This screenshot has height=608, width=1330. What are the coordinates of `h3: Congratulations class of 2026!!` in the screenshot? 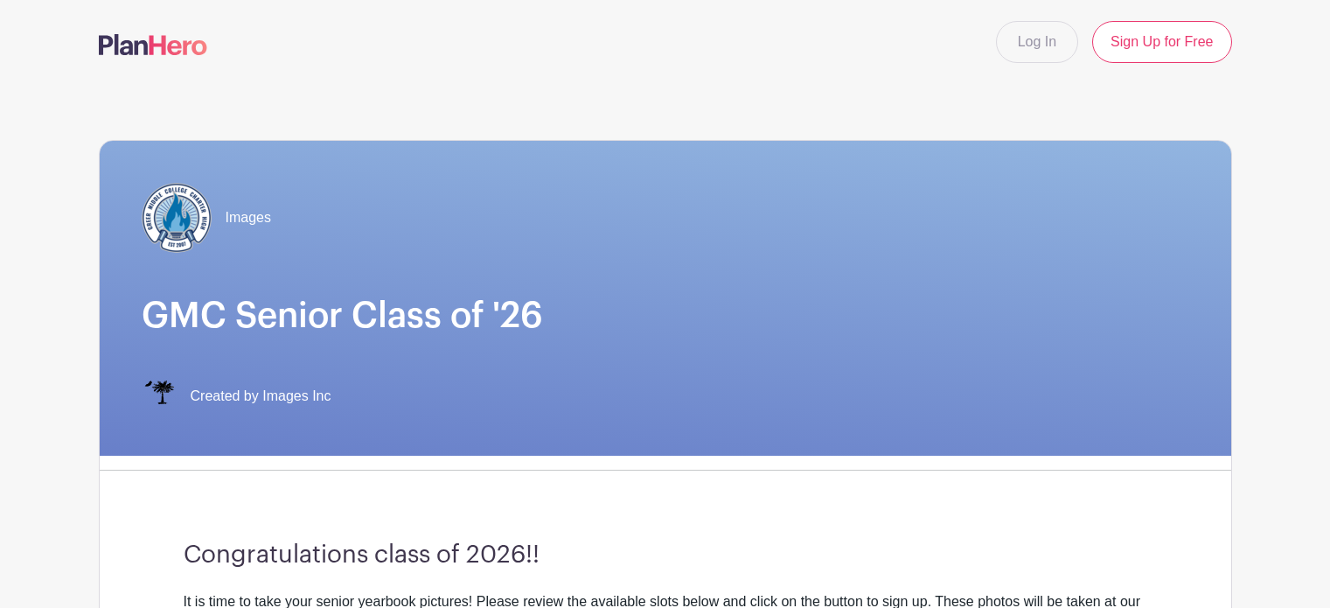 It's located at (666, 555).